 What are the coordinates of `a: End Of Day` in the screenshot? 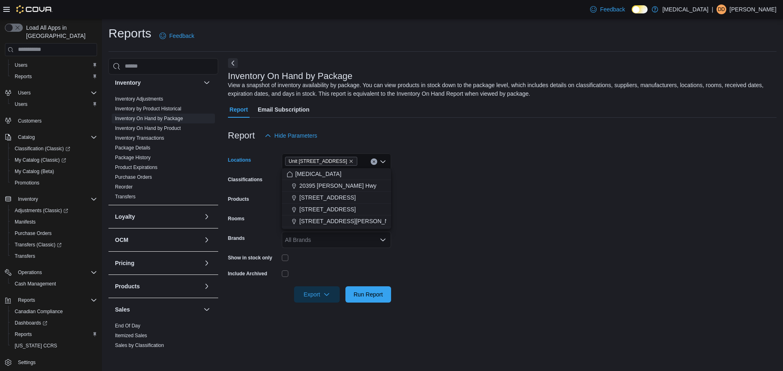 It's located at (128, 326).